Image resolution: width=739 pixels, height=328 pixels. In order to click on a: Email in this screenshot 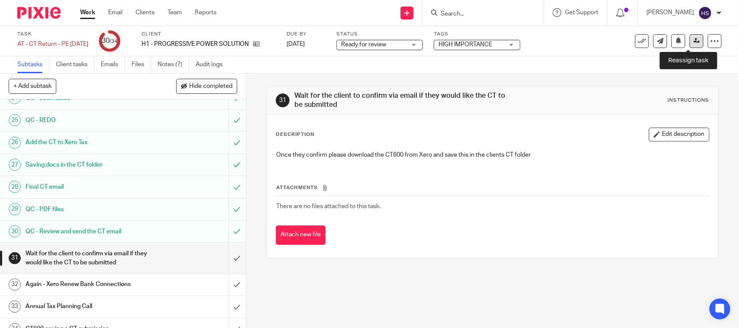, I will do `click(115, 13)`.